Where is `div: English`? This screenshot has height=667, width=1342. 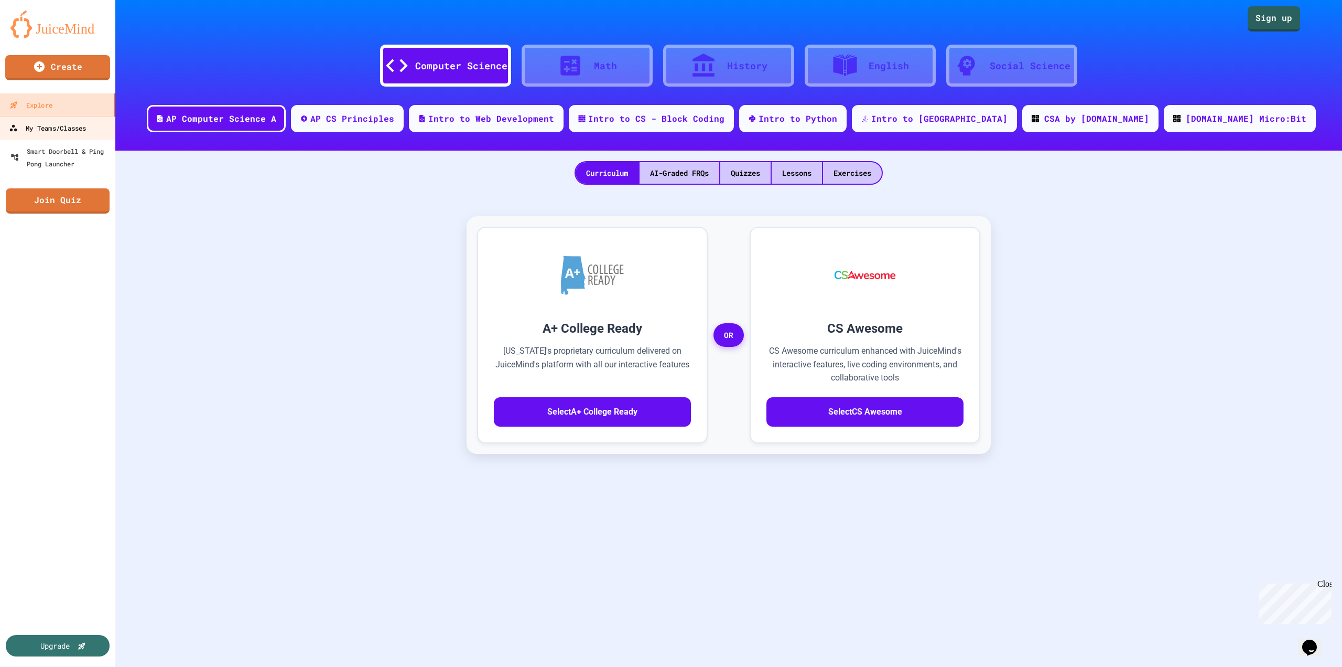 div: English is located at coordinates (889, 66).